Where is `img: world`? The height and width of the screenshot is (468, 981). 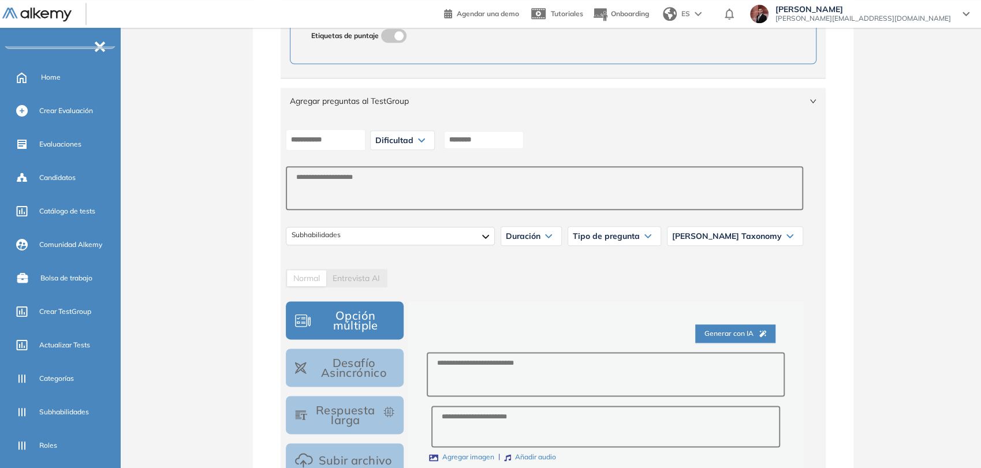 img: world is located at coordinates (670, 14).